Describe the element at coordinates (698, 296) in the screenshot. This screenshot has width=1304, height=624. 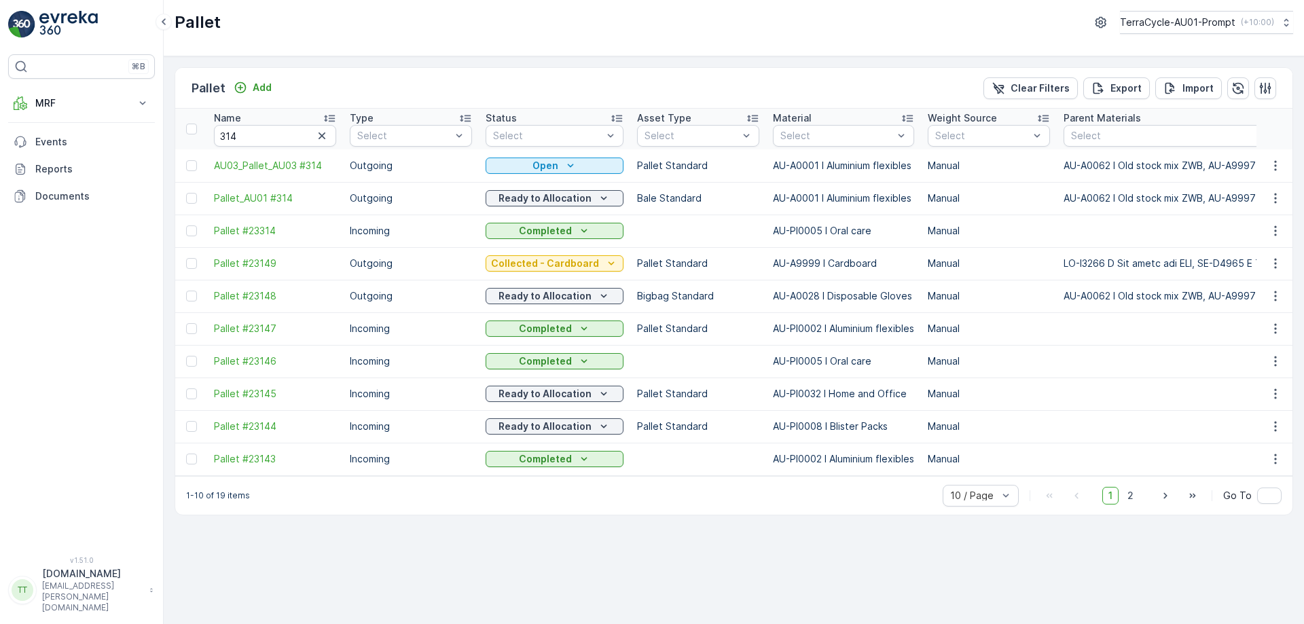
I see `p: Bigbag Standard` at that location.